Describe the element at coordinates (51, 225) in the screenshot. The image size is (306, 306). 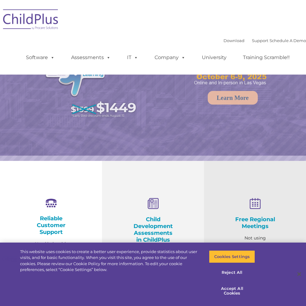
I see `h4: Reliable Customer Support` at that location.